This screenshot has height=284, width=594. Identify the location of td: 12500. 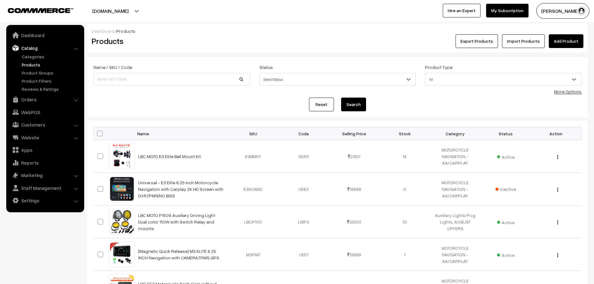
(354, 222).